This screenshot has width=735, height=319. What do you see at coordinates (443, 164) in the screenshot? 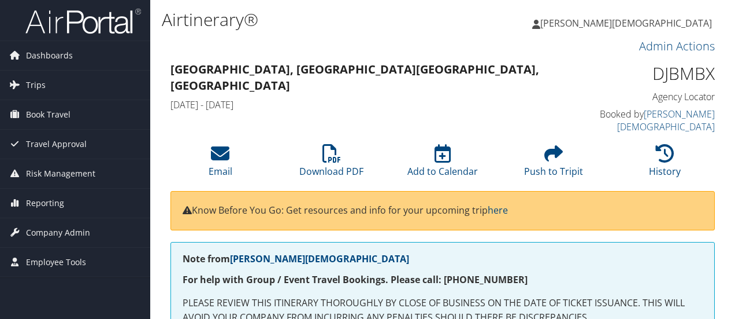
I see `a: Add to Calendar` at bounding box center [443, 164].